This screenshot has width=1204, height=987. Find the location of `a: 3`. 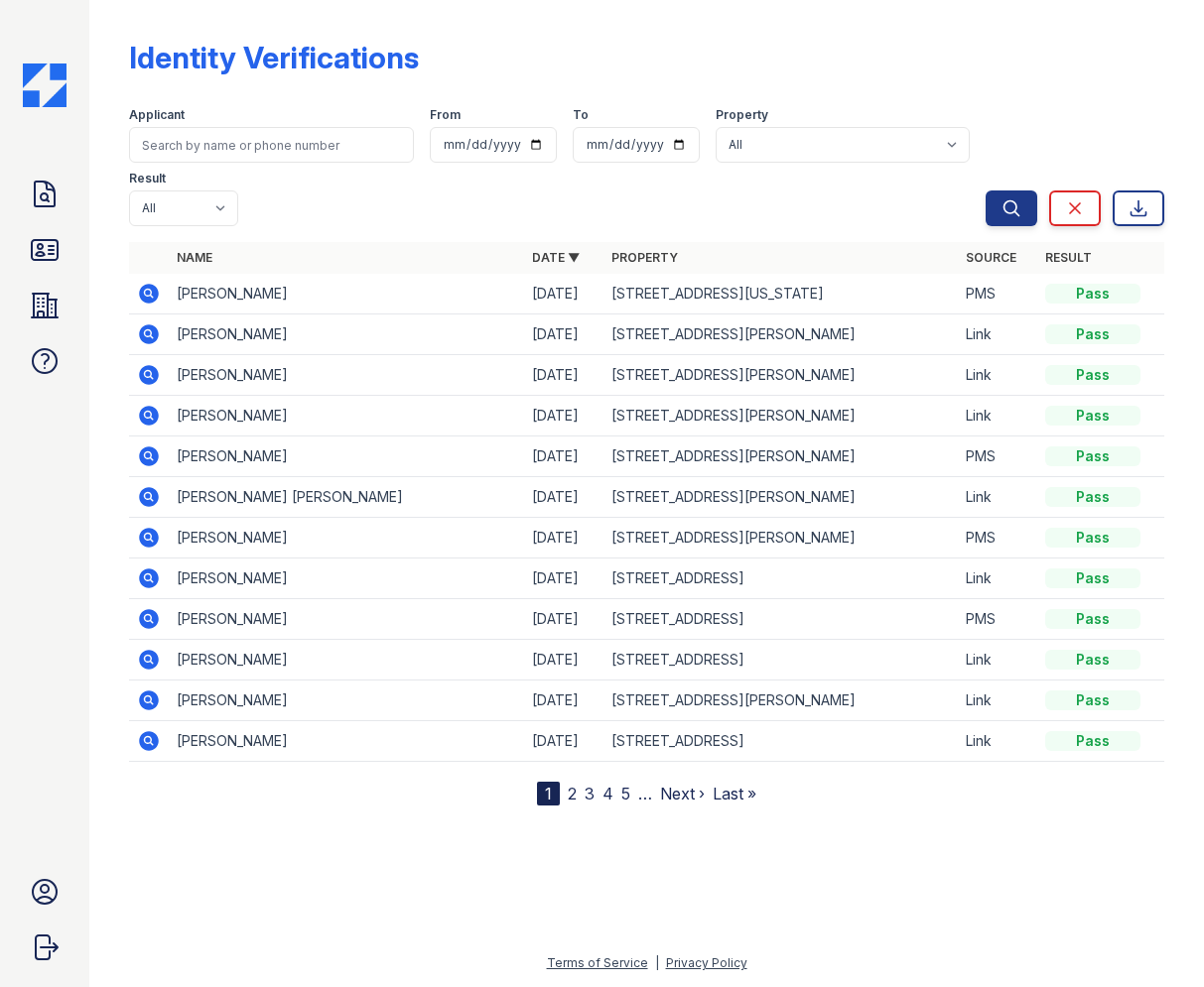

a: 3 is located at coordinates (590, 793).